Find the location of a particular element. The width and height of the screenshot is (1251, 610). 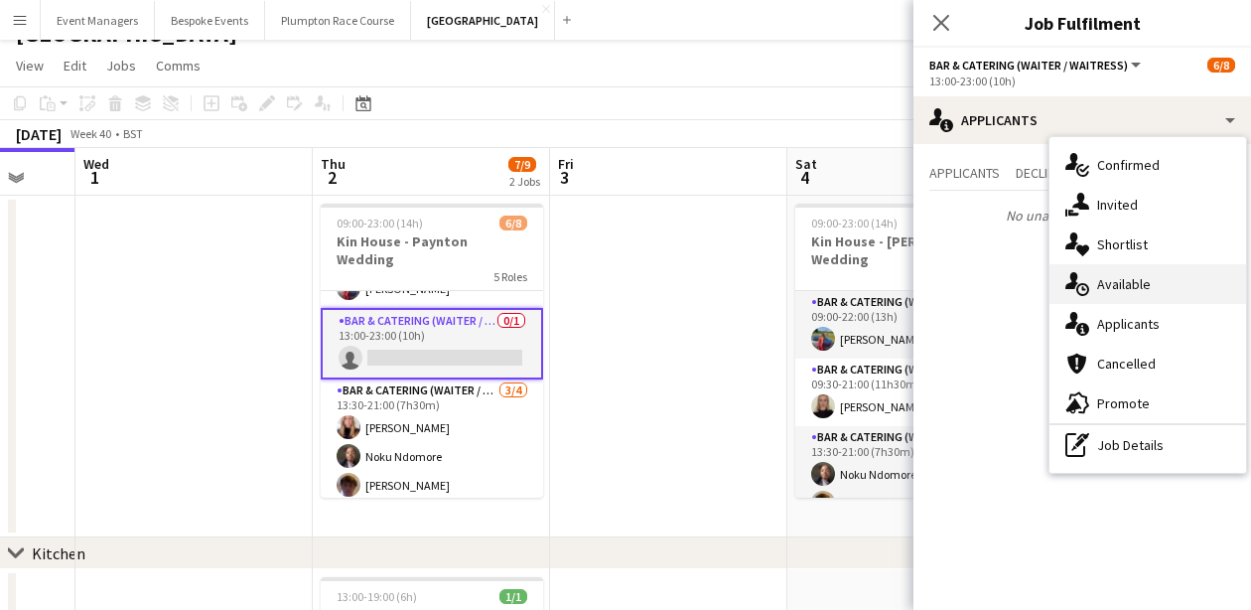

span: Edit is located at coordinates (74, 66).